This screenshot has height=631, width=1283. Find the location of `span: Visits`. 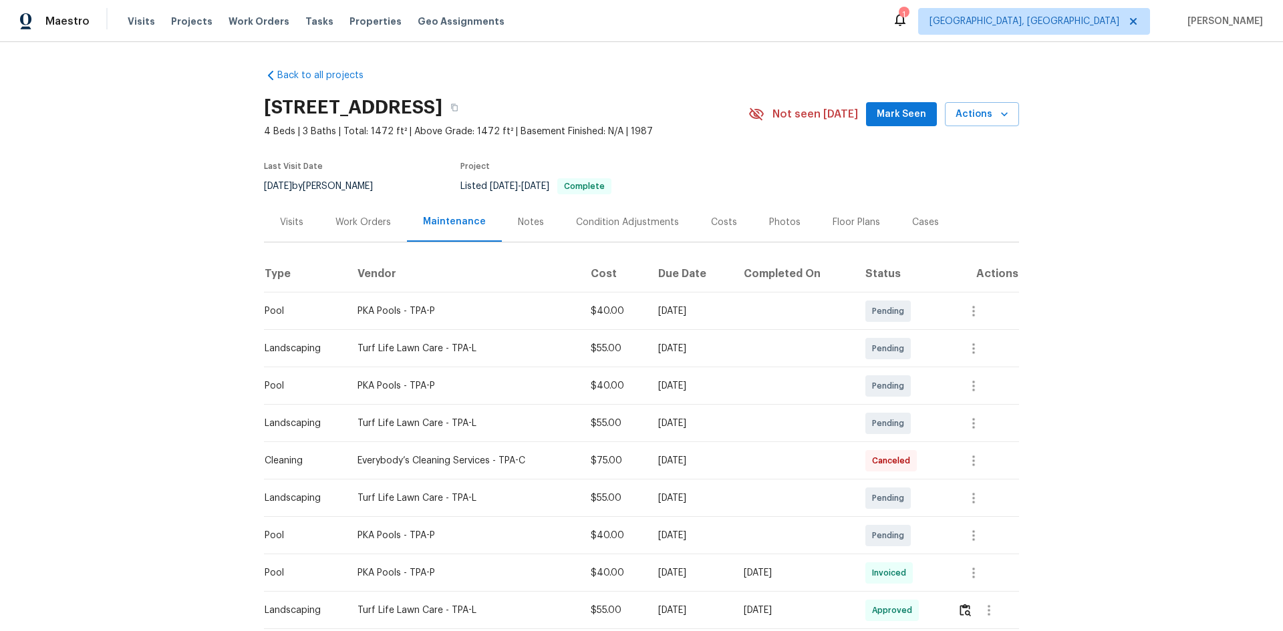

span: Visits is located at coordinates (141, 21).